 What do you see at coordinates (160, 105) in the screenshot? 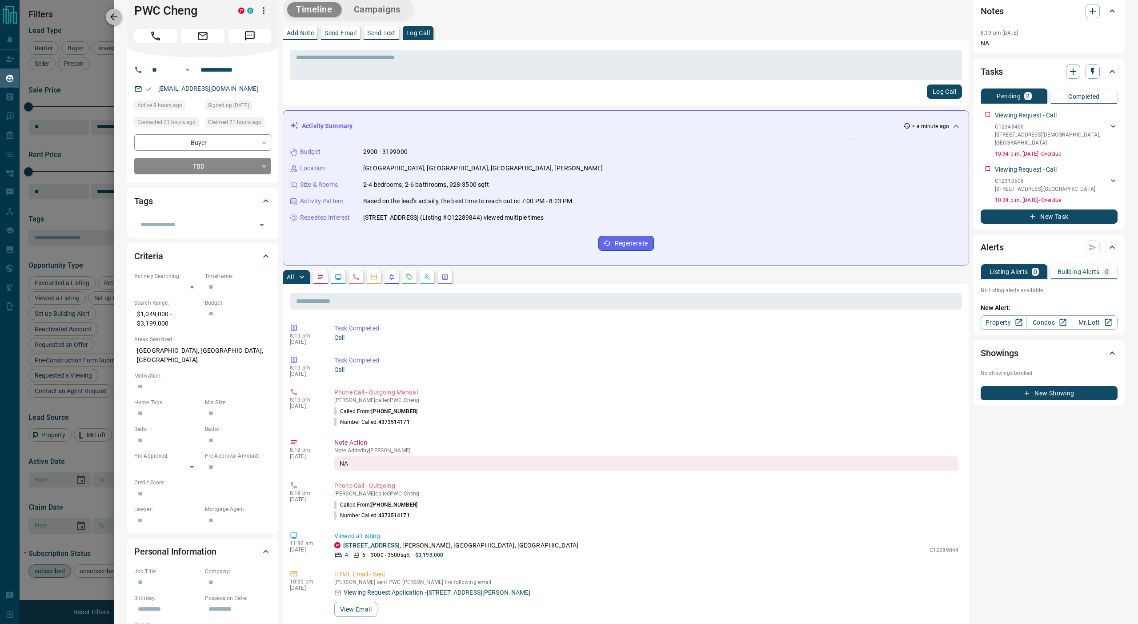
I see `span: Active 8 hours ago` at bounding box center [160, 105].